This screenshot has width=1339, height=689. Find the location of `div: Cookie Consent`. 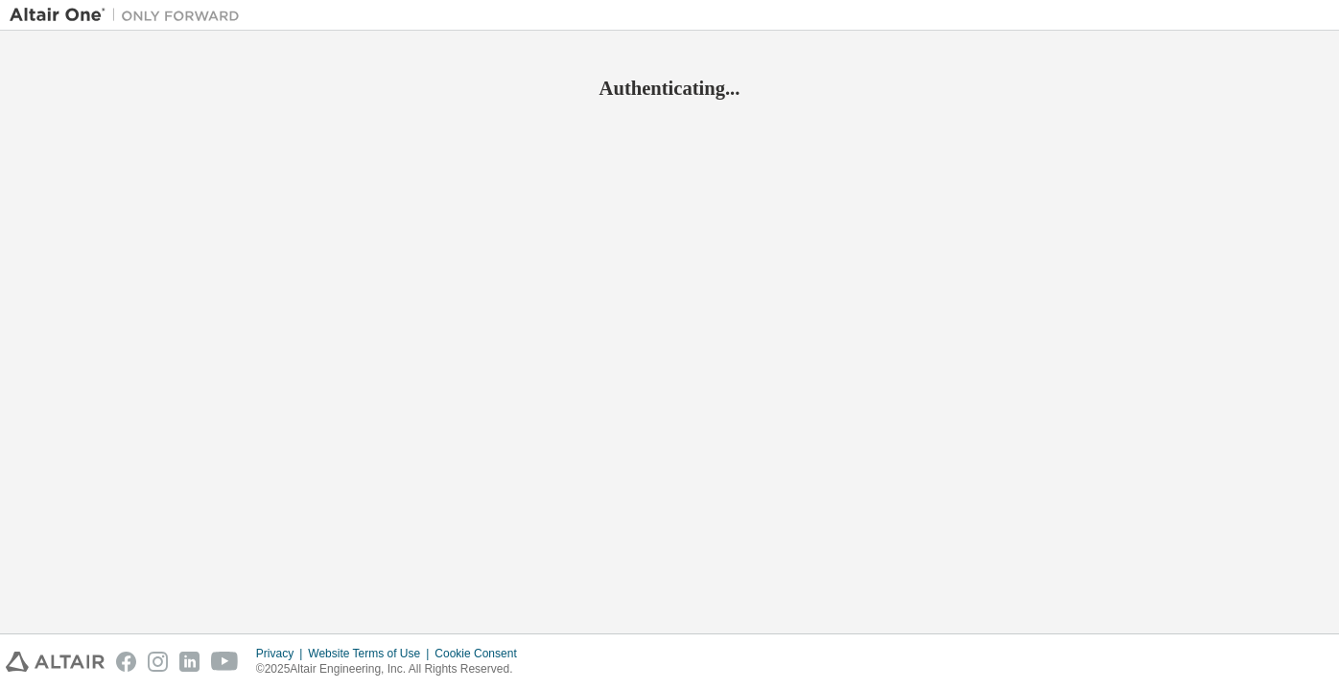

div: Cookie Consent is located at coordinates (480, 654).